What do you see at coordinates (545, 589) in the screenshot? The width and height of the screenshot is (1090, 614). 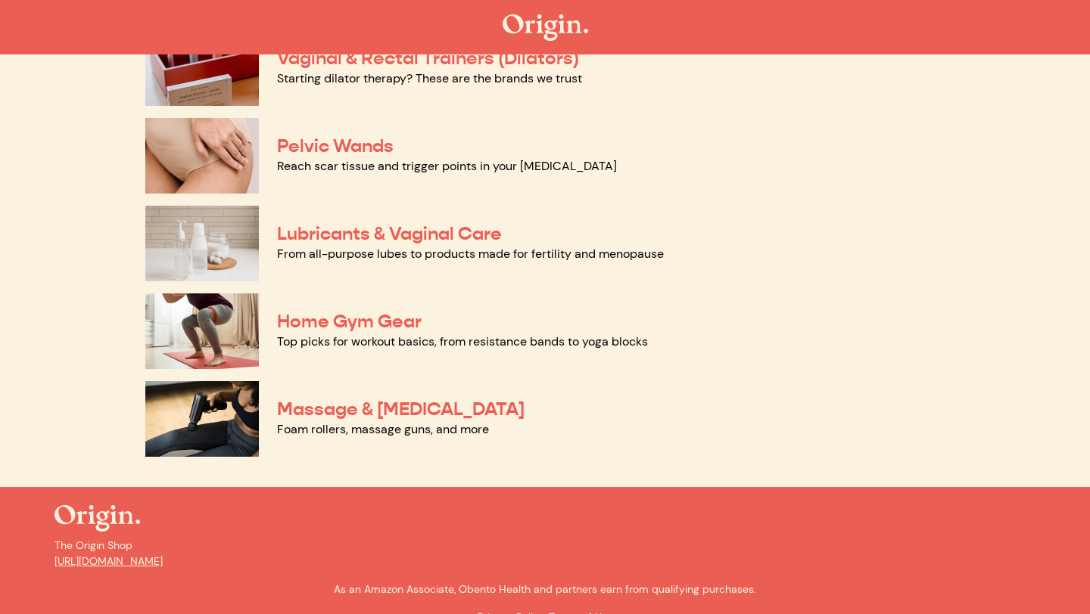 I see `p: As an Amazon Associate, Obento Health and partners earn from qualifying purchases.` at bounding box center [545, 589].